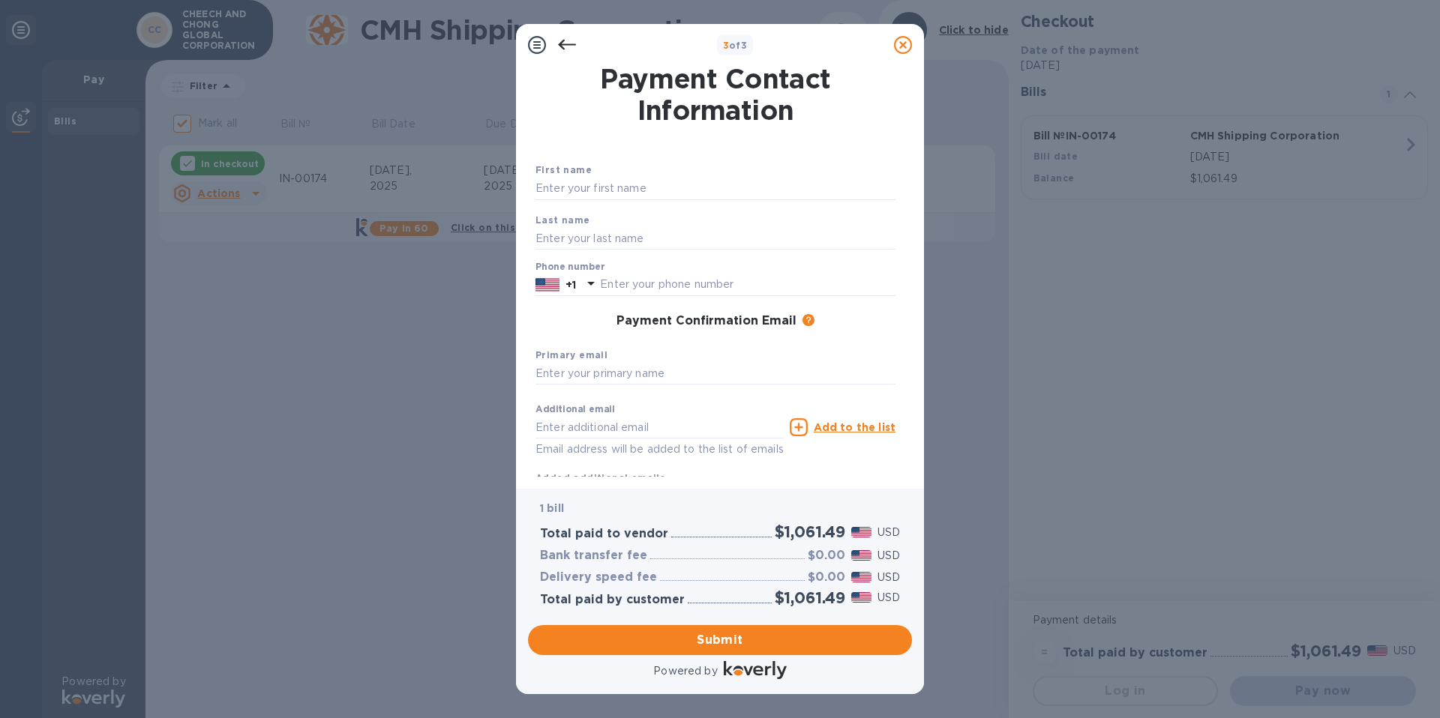 The image size is (1440, 718). Describe the element at coordinates (715, 238) in the screenshot. I see `input: Enter your last name` at that location.